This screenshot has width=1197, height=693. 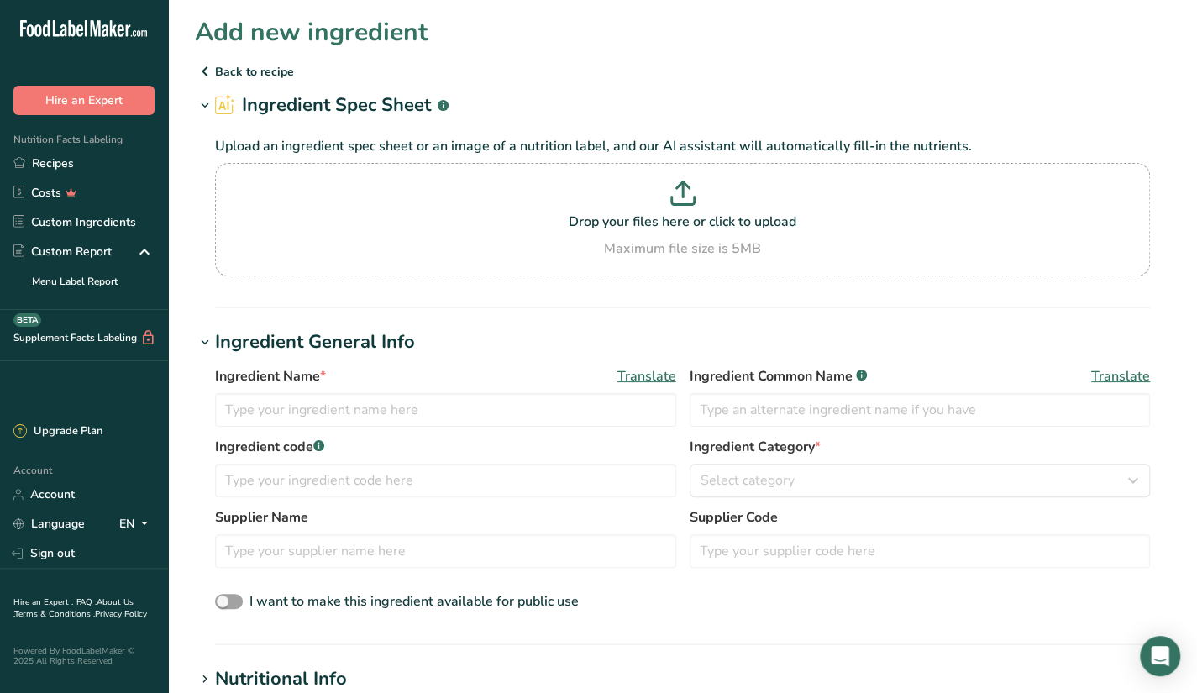 I want to click on span: Ingredient Common Name, so click(x=778, y=376).